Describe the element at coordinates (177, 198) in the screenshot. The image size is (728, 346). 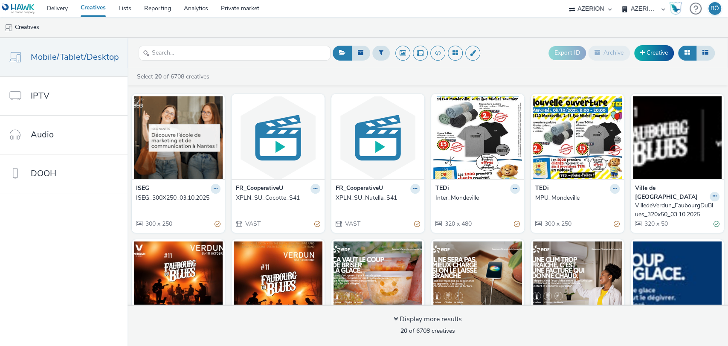
I see `div: ISEG_300X250_03.10.2025` at that location.